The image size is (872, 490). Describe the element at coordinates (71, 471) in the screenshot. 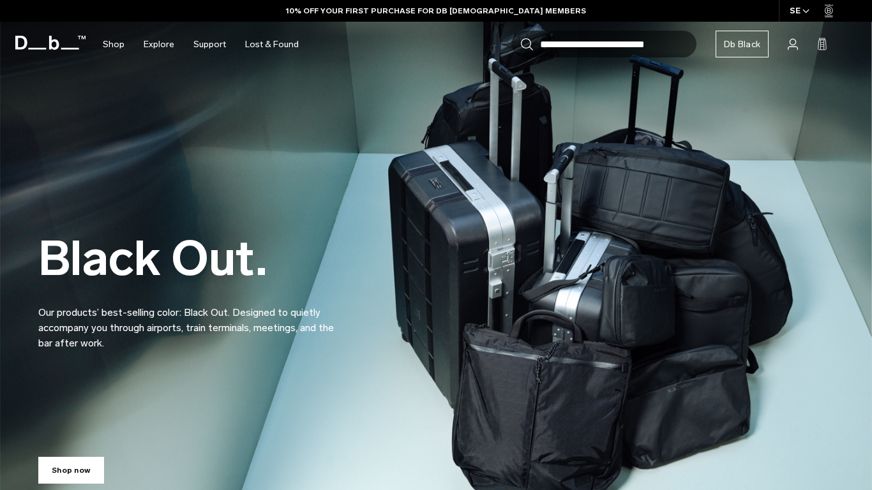

I see `a: Shop now` at that location.